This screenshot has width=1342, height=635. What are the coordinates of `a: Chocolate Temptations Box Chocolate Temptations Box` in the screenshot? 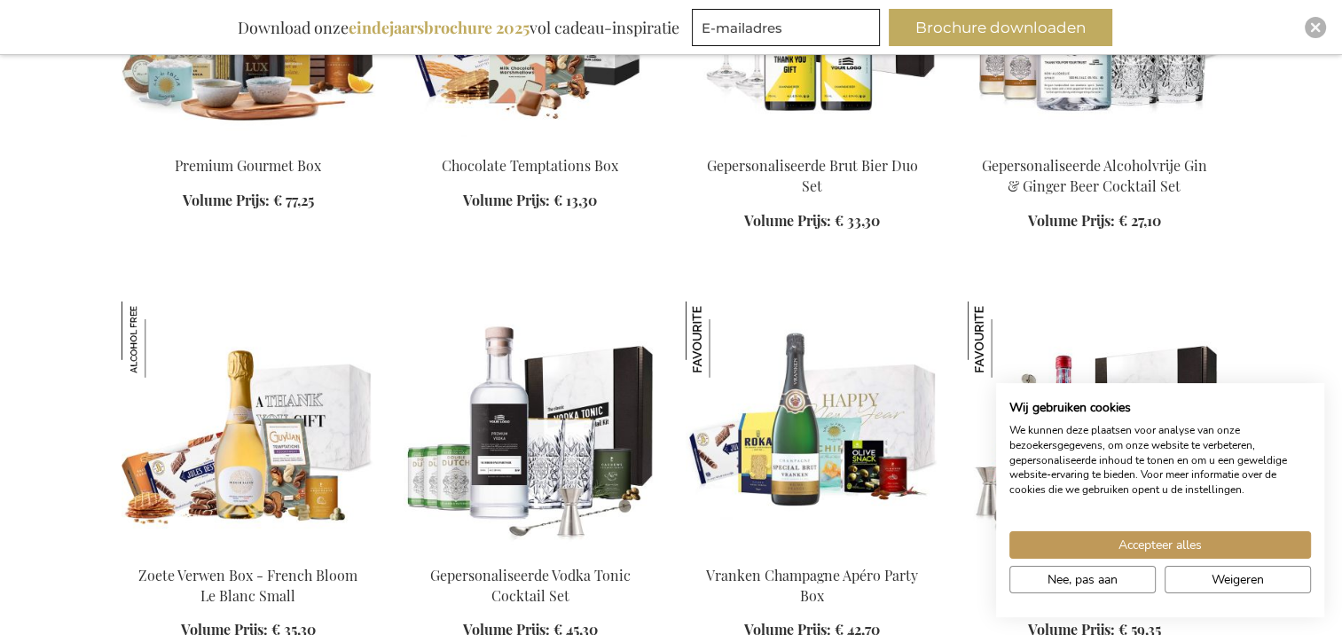 It's located at (530, 142).